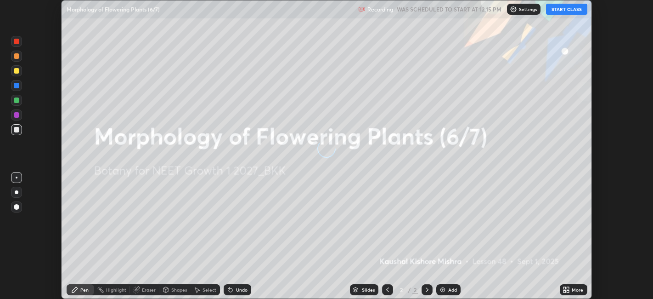 This screenshot has width=653, height=299. What do you see at coordinates (380, 9) in the screenshot?
I see `p: Recording` at bounding box center [380, 9].